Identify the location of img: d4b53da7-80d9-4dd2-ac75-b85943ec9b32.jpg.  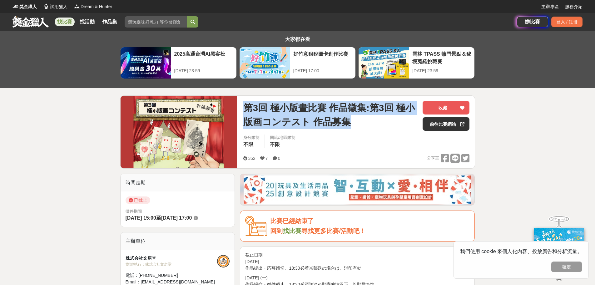
(358, 189).